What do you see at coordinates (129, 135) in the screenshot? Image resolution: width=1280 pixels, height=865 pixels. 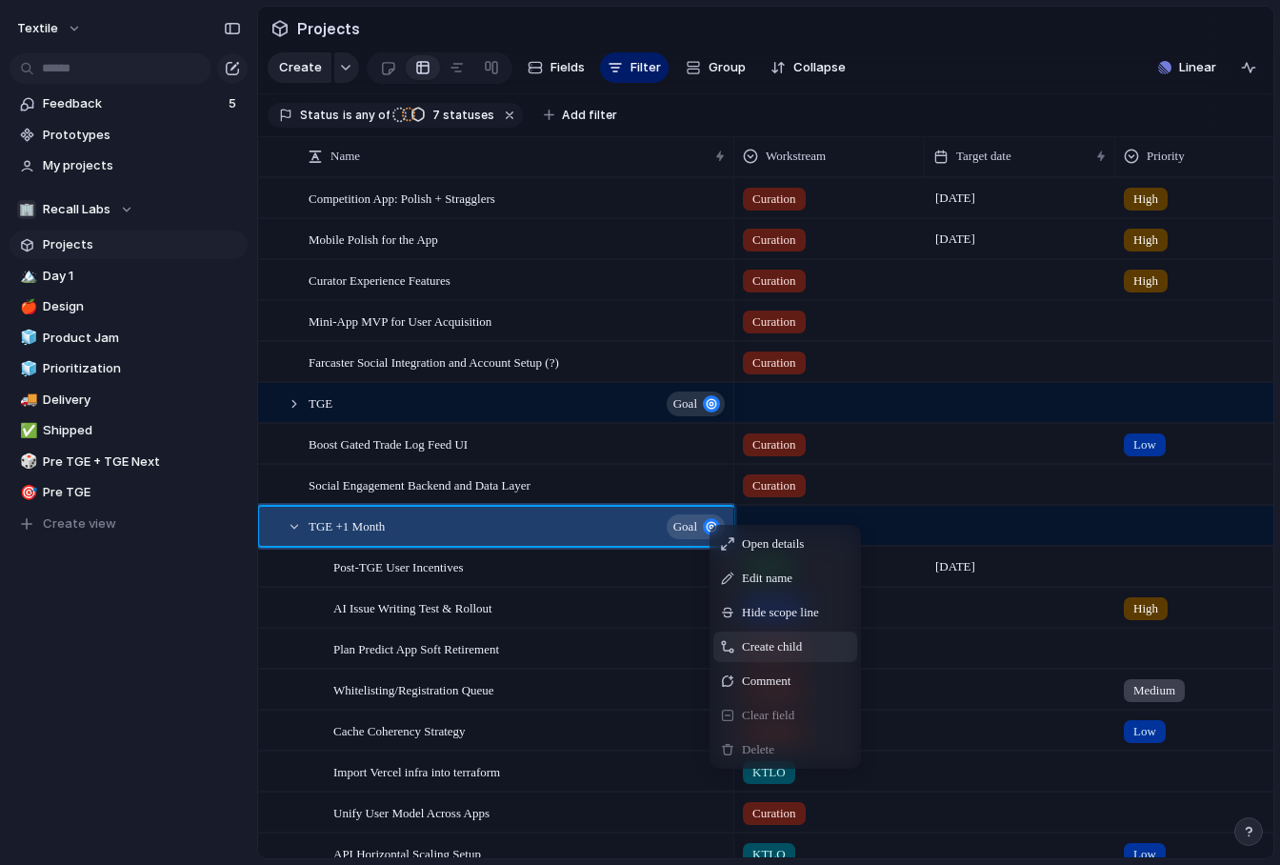 I see `a: Prototypes` at bounding box center [129, 135].